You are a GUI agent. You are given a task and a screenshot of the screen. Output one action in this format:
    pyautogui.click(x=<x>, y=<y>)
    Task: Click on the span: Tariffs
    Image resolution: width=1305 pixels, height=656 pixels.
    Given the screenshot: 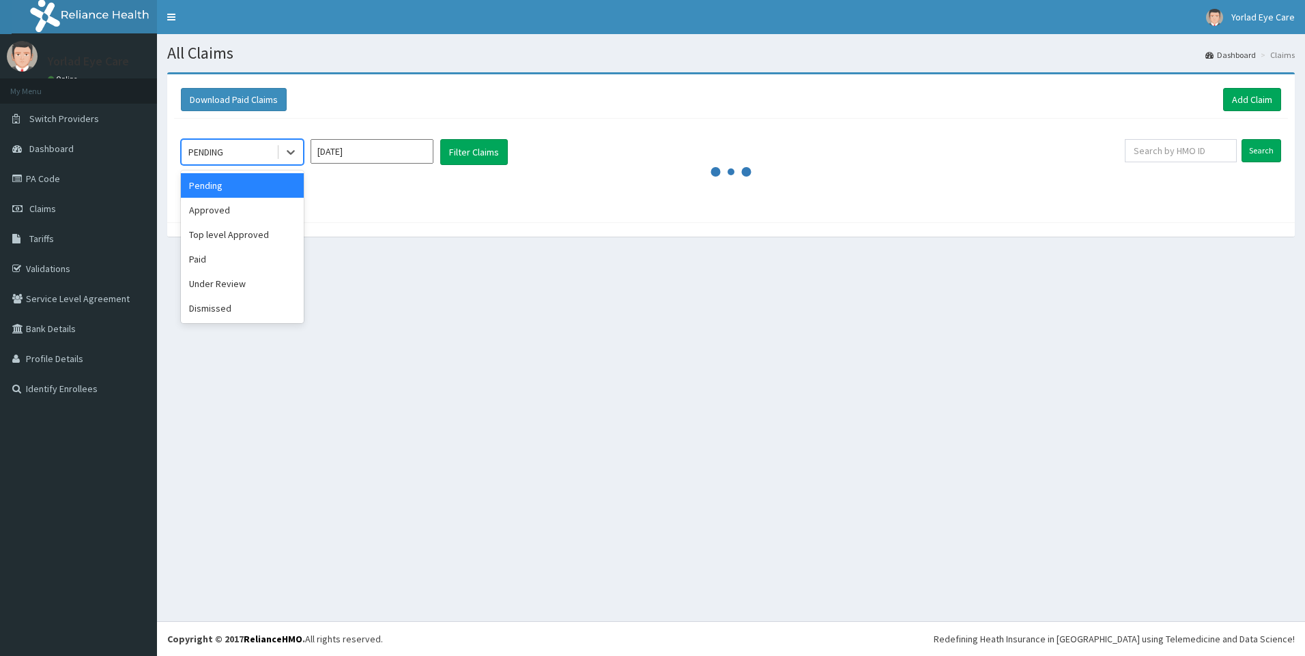 What is the action you would take?
    pyautogui.click(x=42, y=239)
    